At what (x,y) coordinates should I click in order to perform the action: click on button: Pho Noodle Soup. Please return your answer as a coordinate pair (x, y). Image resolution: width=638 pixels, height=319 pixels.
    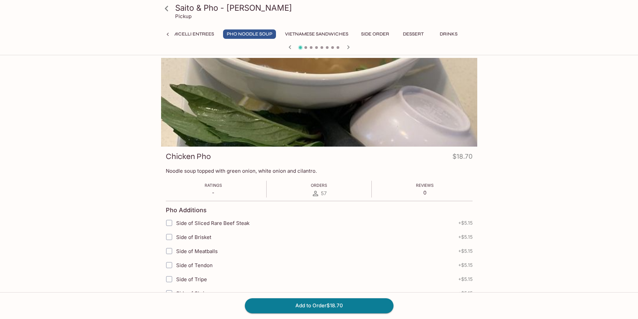
    Looking at the image, I should click on (250, 34).